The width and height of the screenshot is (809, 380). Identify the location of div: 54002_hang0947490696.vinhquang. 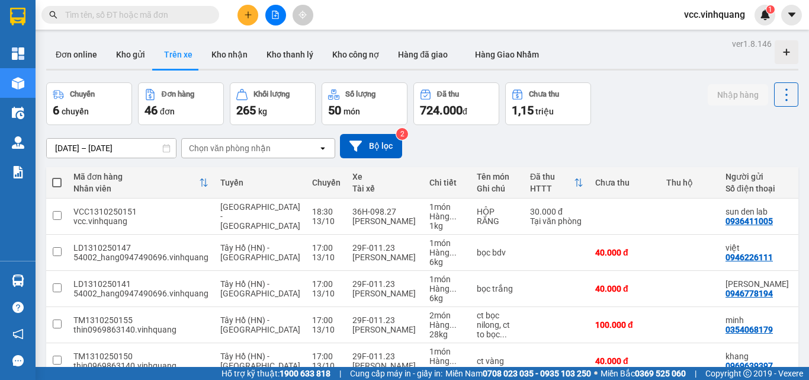
(141, 293).